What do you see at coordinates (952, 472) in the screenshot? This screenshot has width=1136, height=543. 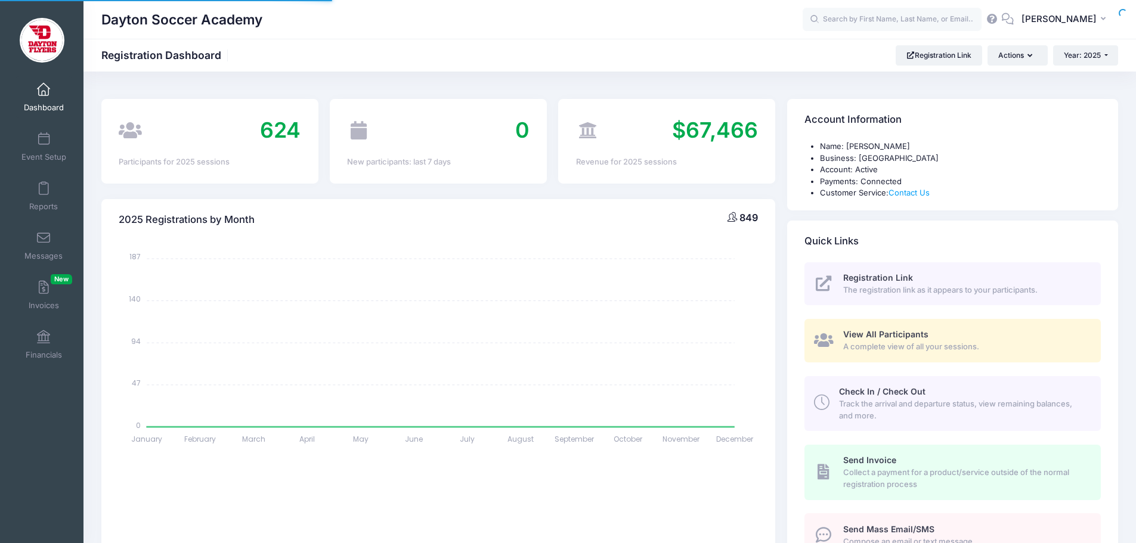 I see `a: Send Invoice Collect a payment for a product/service outside of the normal registration process` at bounding box center [952, 472].